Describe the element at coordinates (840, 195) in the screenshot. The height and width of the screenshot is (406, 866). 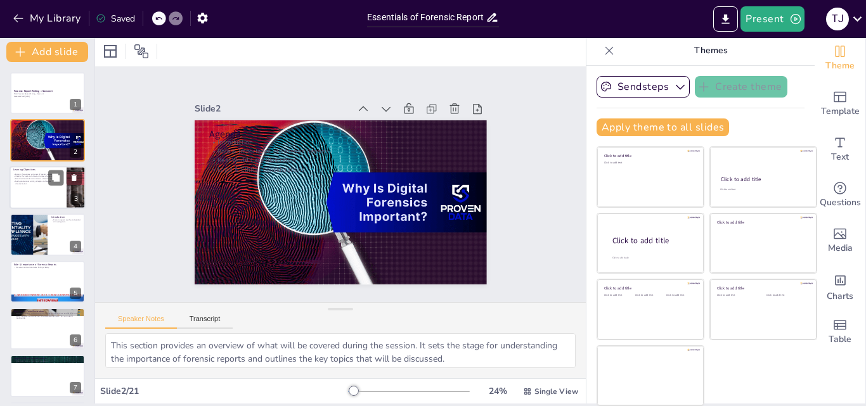
I see `div: Get real-time input from your audience` at that location.